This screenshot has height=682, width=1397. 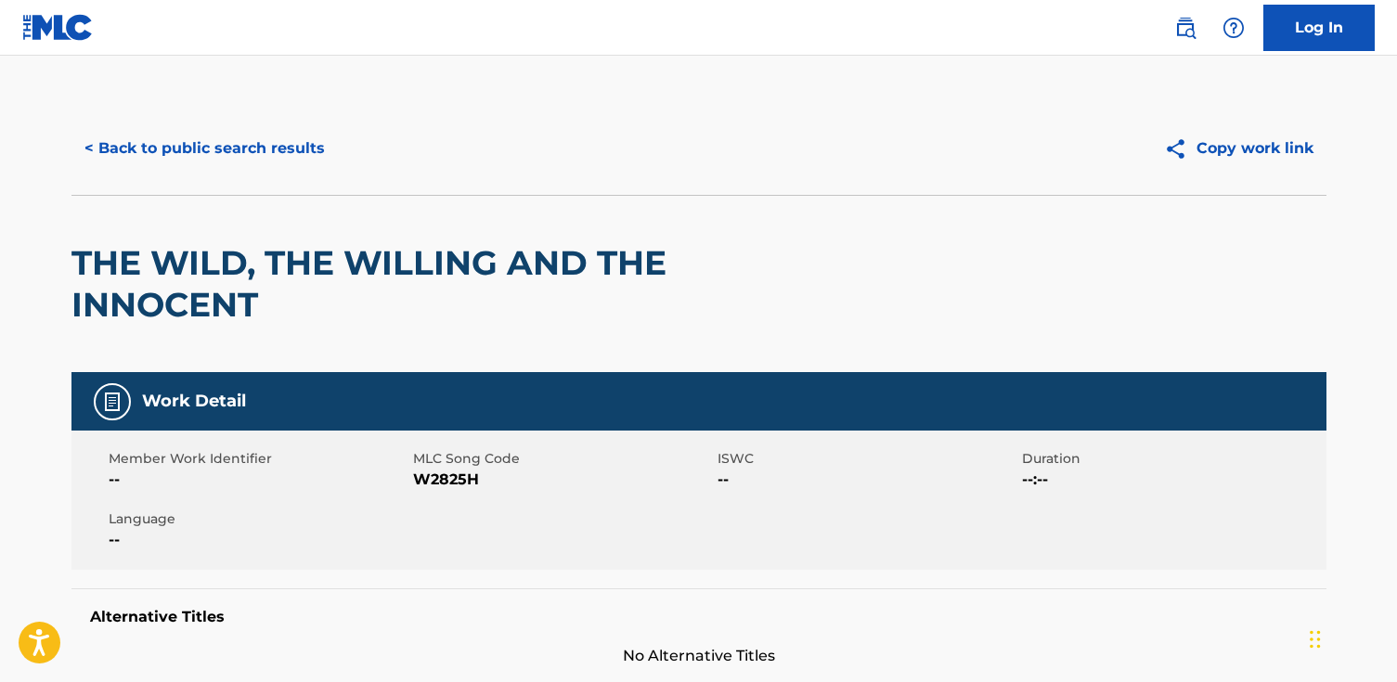 I want to click on span: No Alternative Titles, so click(x=699, y=656).